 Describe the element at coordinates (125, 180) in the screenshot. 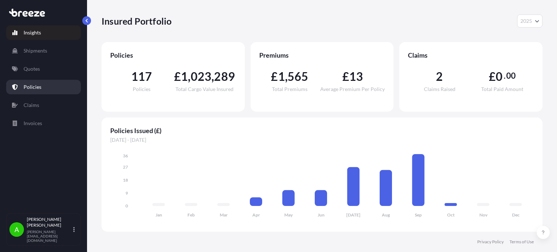

I see `tspan: 18` at that location.